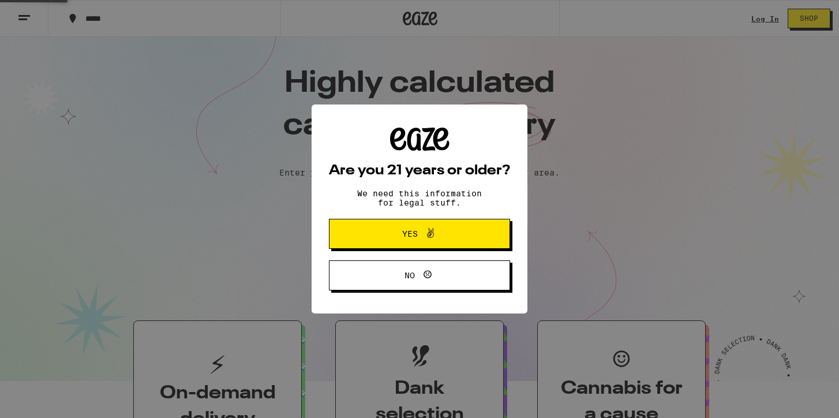 This screenshot has height=418, width=839. What do you see at coordinates (45, 13) in the screenshot?
I see `span: Hi. Need any help?` at bounding box center [45, 13].